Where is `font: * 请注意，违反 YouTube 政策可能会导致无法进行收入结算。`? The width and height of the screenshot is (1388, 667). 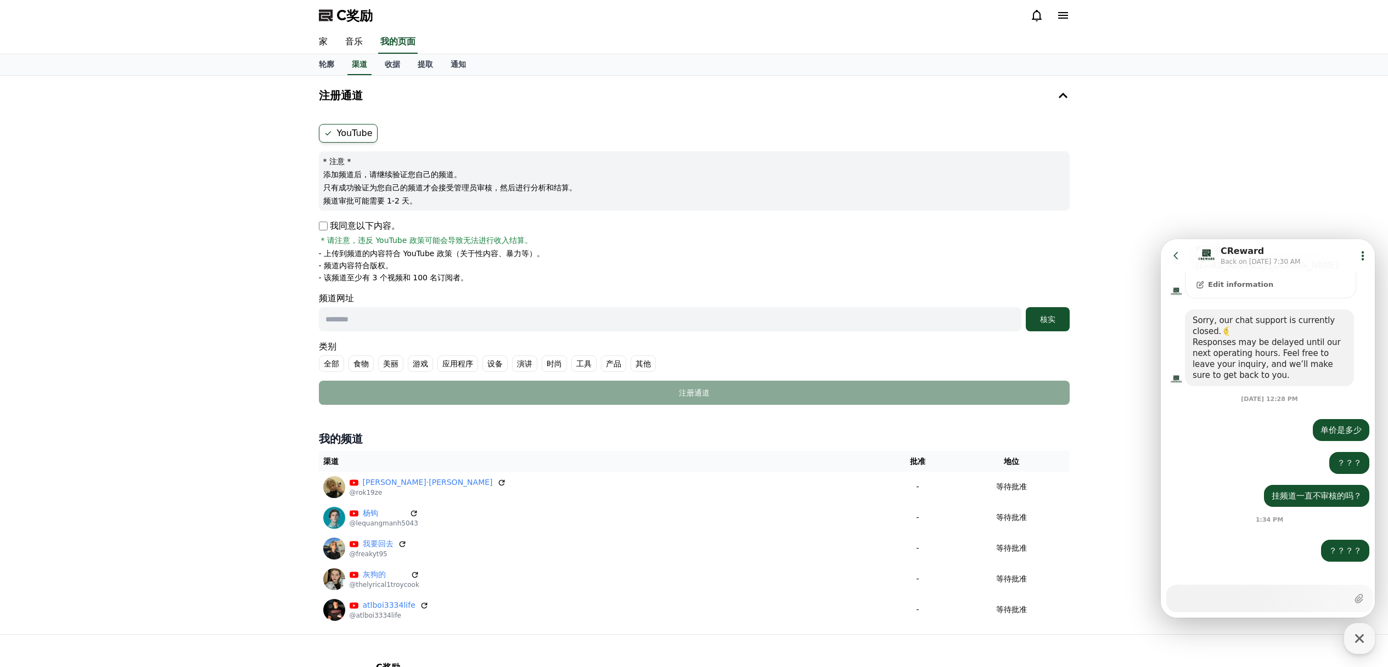
font: * 请注意，违反 YouTube 政策可能会导致无法进行收入结算。 is located at coordinates (426, 240).